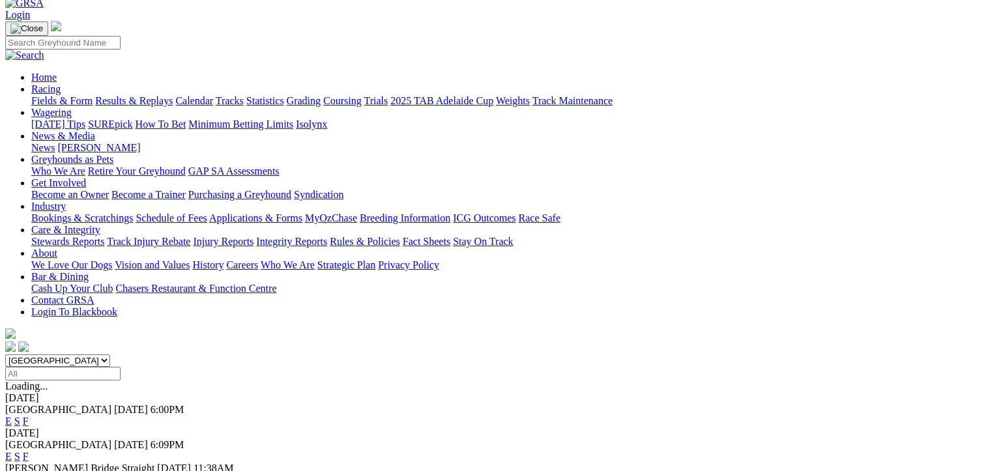 The image size is (986, 471). I want to click on div: Care & Integrity, so click(506, 242).